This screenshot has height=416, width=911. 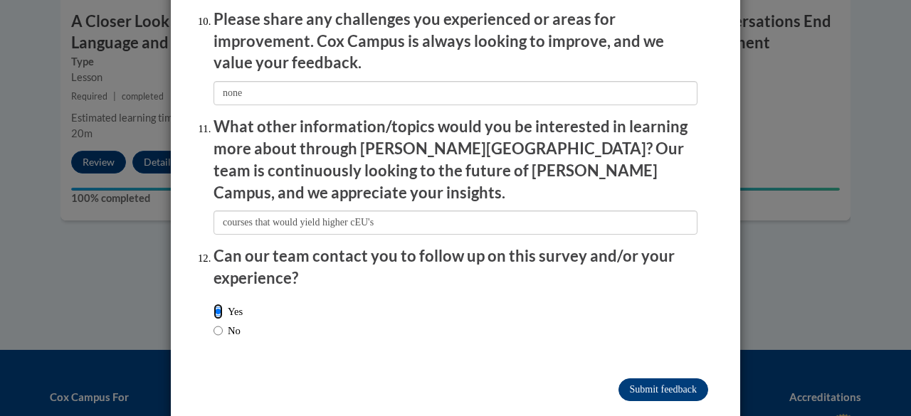 What do you see at coordinates (218, 331) in the screenshot?
I see `input: No` at bounding box center [218, 331].